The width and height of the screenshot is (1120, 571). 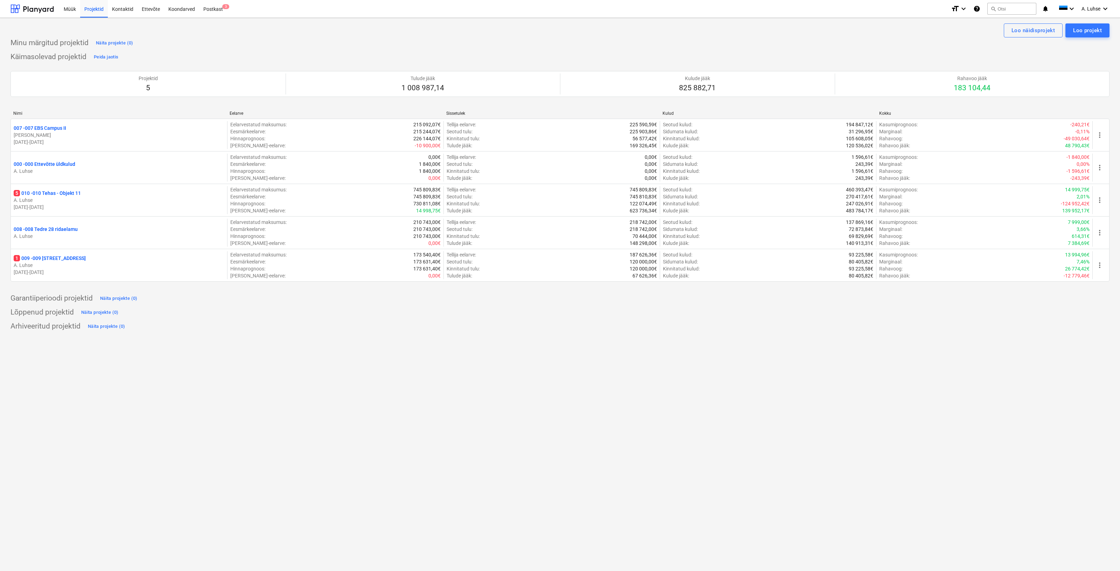 I want to click on p: 31 296,95€, so click(x=861, y=132).